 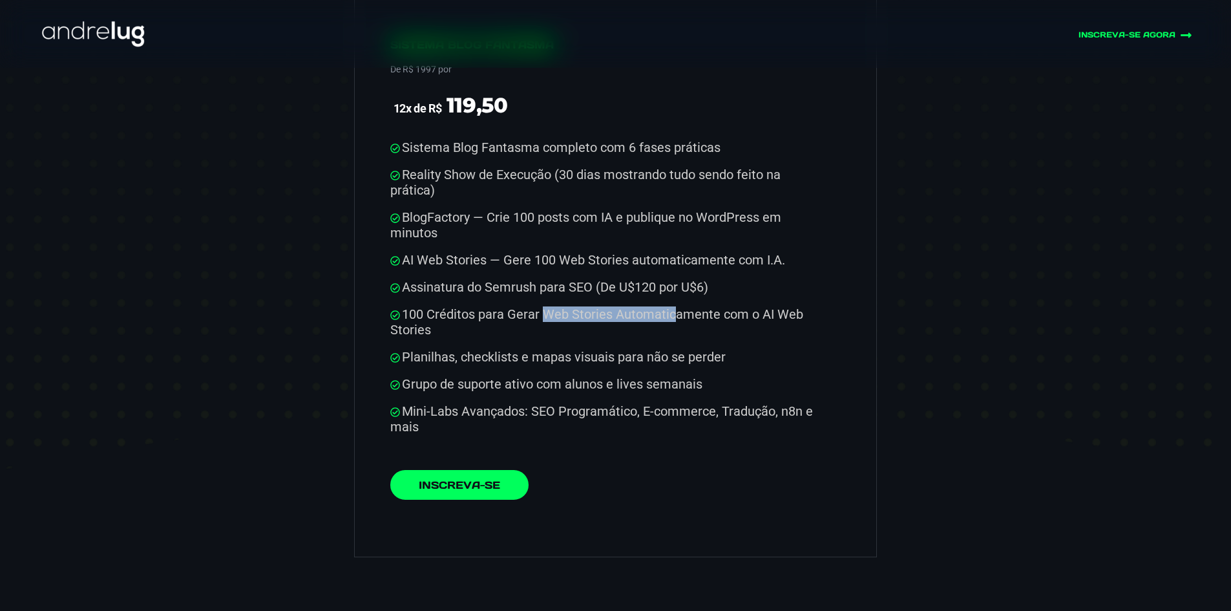 I want to click on li: Reality Show de Execução (30 dias mostrando tudo sendo feito na prática), so click(x=609, y=182).